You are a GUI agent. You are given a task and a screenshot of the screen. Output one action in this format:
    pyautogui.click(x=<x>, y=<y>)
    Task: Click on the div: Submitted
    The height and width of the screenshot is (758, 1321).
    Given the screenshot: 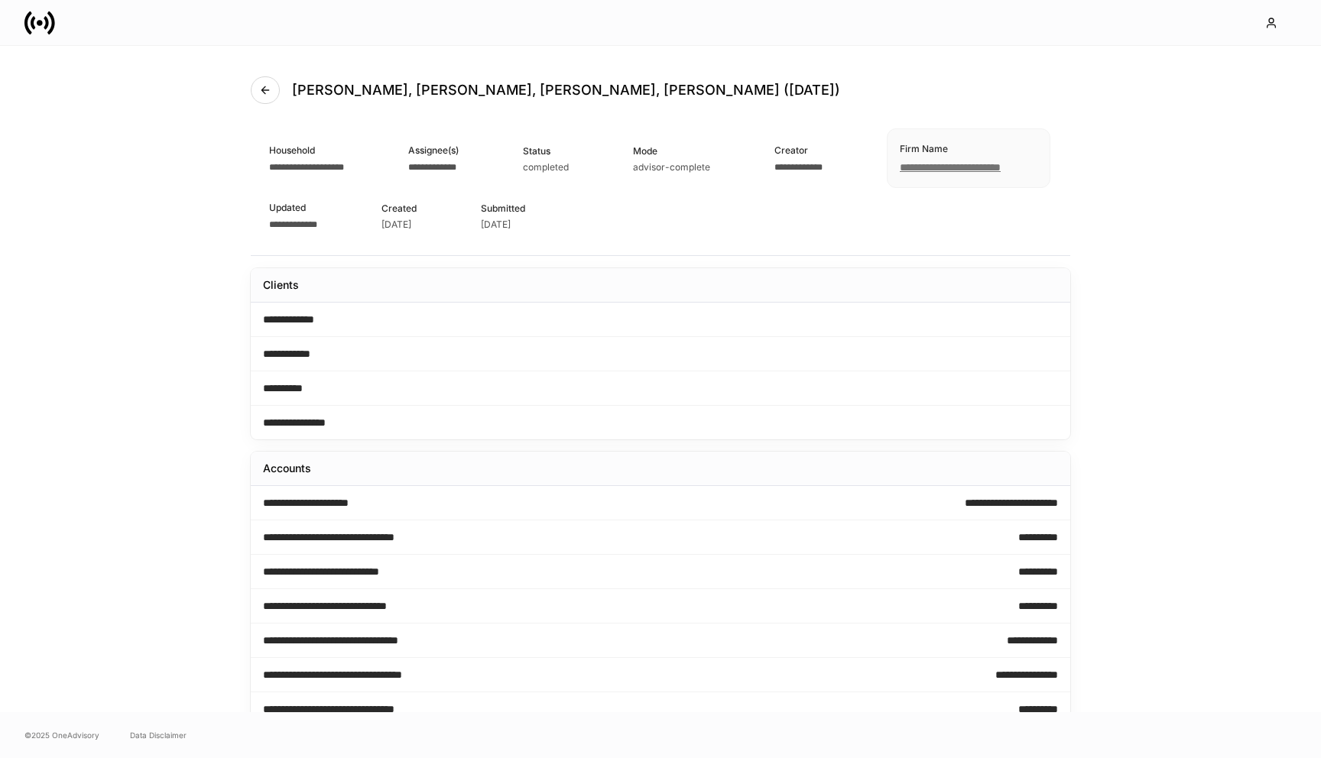 What is the action you would take?
    pyautogui.click(x=503, y=208)
    